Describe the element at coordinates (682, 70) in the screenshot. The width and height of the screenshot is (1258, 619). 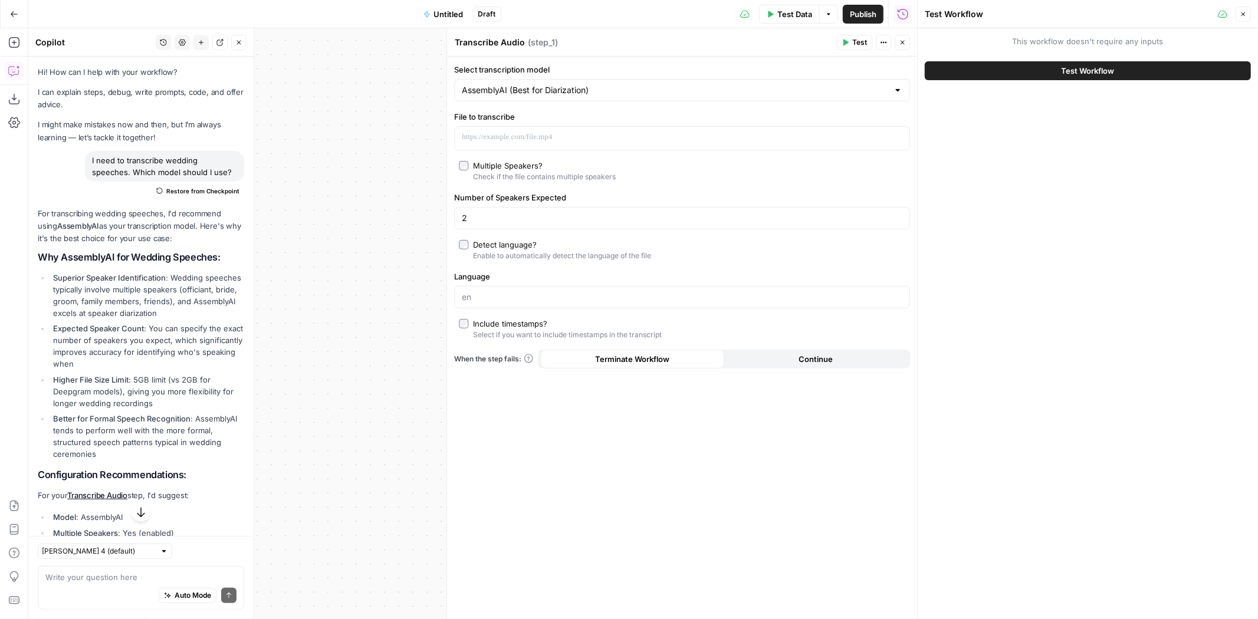
I see `label: Select transcription model` at that location.